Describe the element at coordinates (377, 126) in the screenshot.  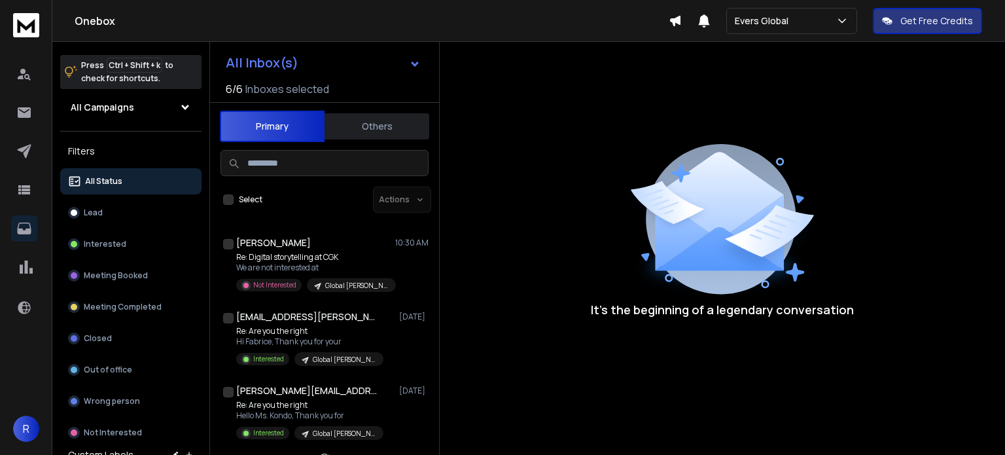
I see `button: Others` at that location.